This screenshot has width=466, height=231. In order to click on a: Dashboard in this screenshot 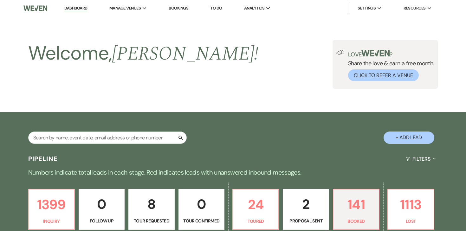, I will do `click(76, 8)`.